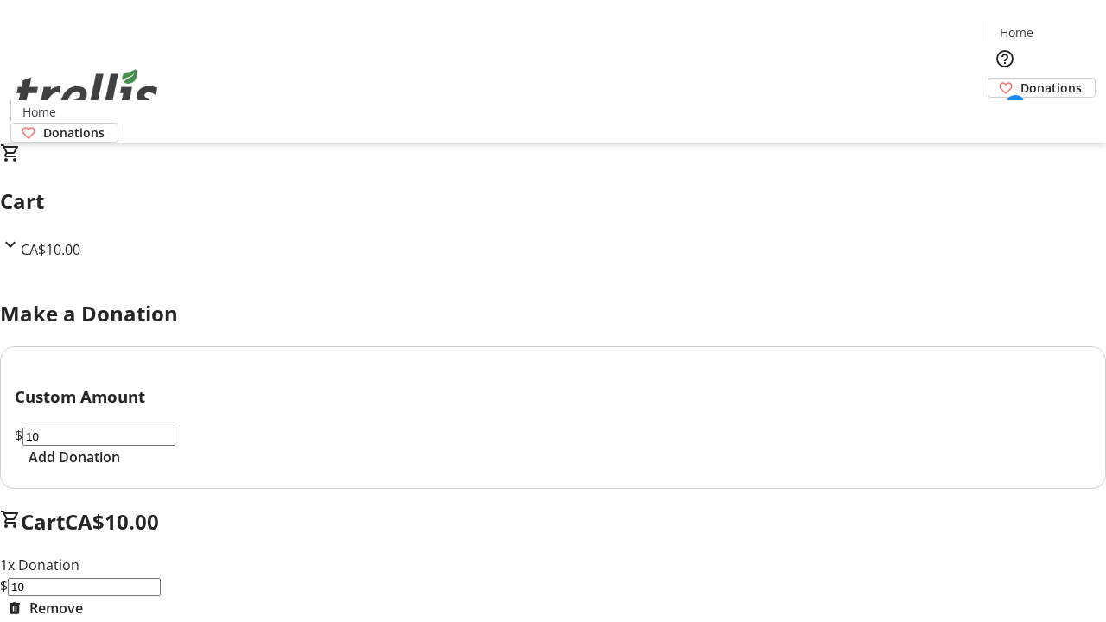  Describe the element at coordinates (87, 93) in the screenshot. I see `img: Orient E2E Organization RHEd66kvN3's Logo` at that location.